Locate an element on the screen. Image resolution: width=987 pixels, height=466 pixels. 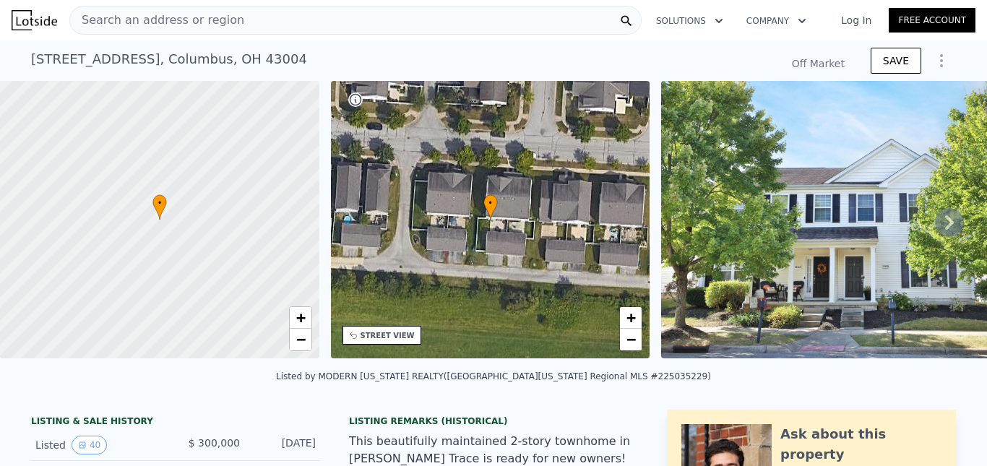
div: Ask about this property is located at coordinates (861, 445).